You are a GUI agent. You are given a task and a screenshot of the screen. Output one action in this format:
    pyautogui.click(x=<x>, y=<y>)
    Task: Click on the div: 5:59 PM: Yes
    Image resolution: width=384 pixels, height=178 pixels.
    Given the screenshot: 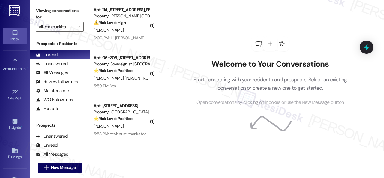 What is the action you would take?
    pyautogui.click(x=105, y=86)
    